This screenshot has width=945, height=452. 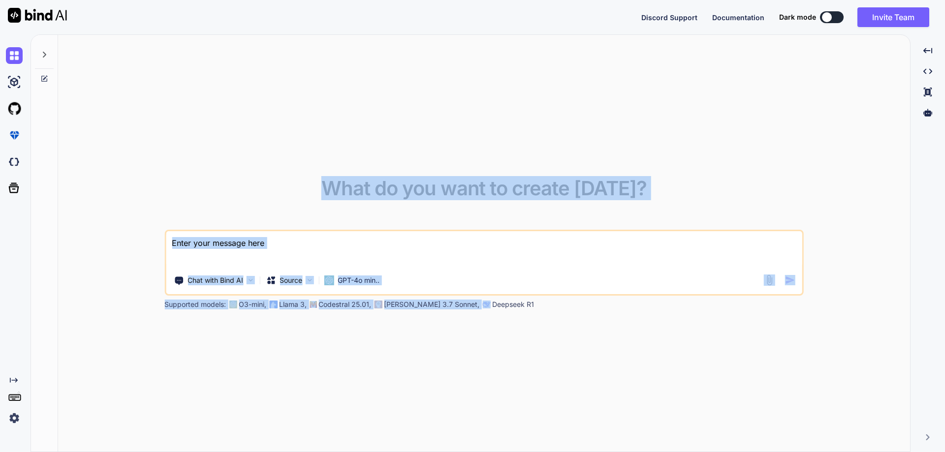 What do you see at coordinates (893, 17) in the screenshot?
I see `button: Invite Team` at bounding box center [893, 17].